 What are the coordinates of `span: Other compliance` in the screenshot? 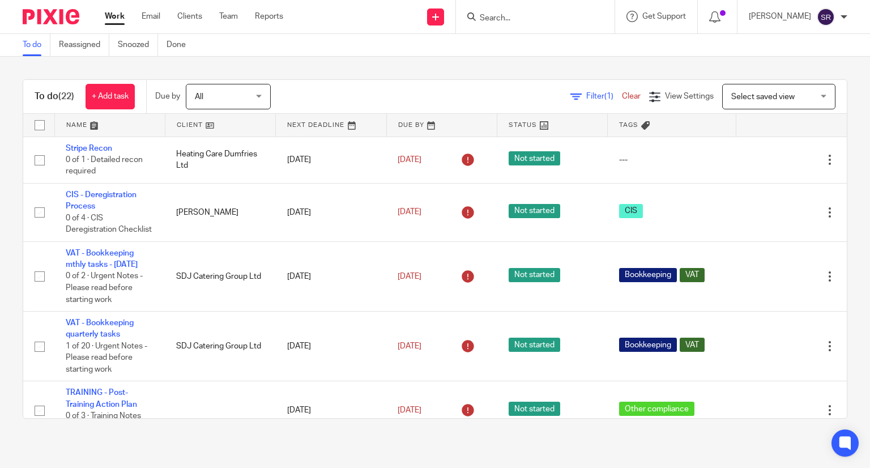 It's located at (656, 408).